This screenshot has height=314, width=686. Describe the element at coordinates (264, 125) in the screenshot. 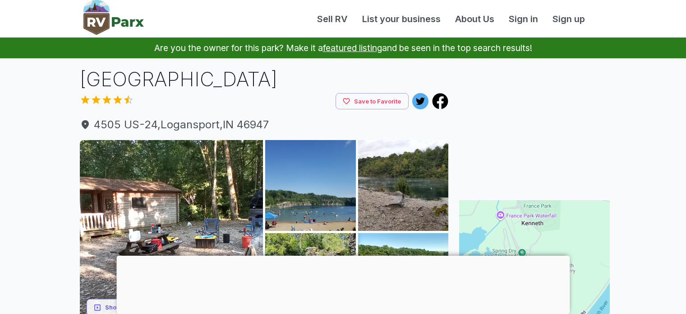

I see `span: 4505 US-24 , Logansport , IN 46947` at that location.